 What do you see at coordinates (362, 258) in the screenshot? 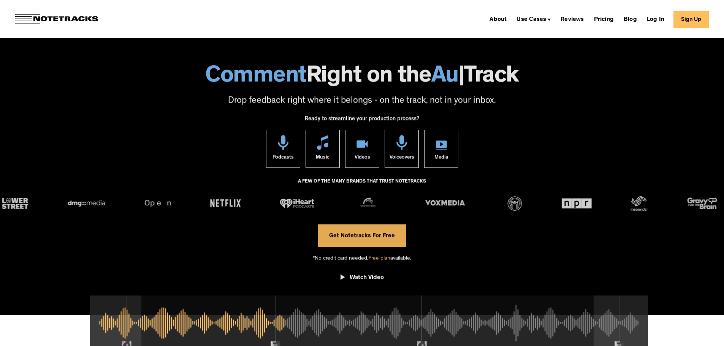
I see `div: *No credit card needed. available.` at bounding box center [362, 258].